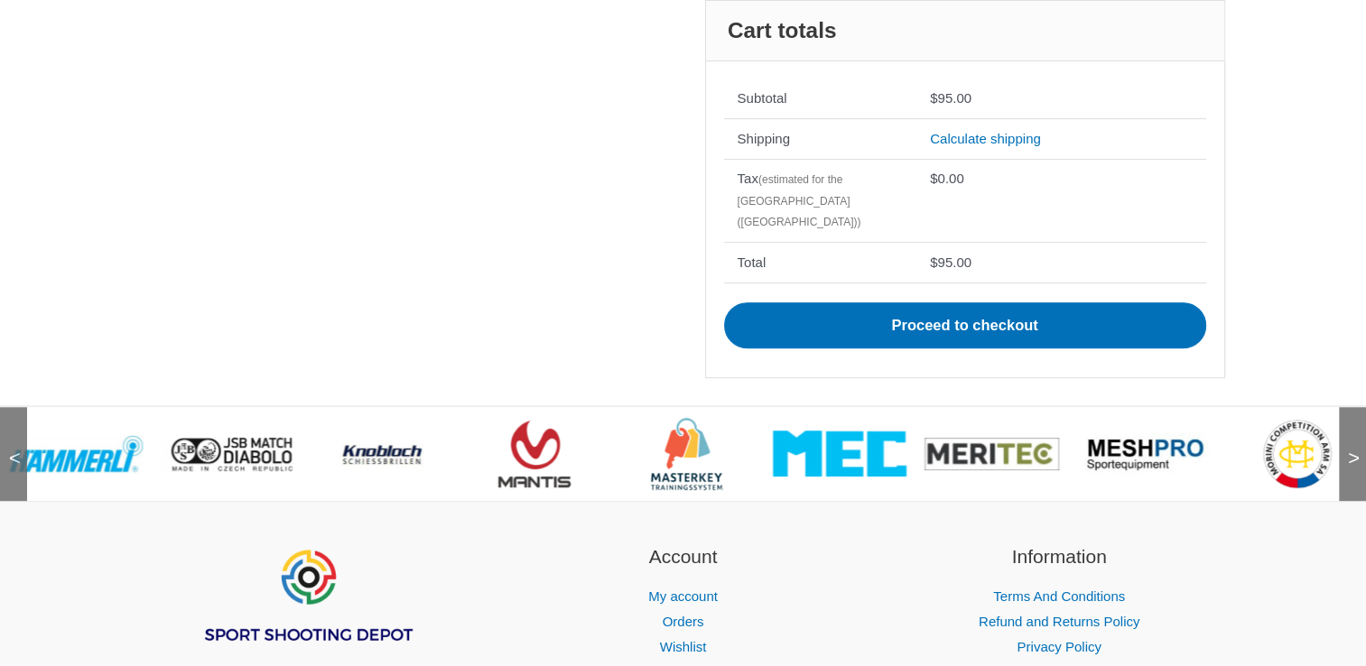 This screenshot has width=1366, height=666. What do you see at coordinates (1059, 621) in the screenshot?
I see `a: Refund and Returns Policy` at bounding box center [1059, 621].